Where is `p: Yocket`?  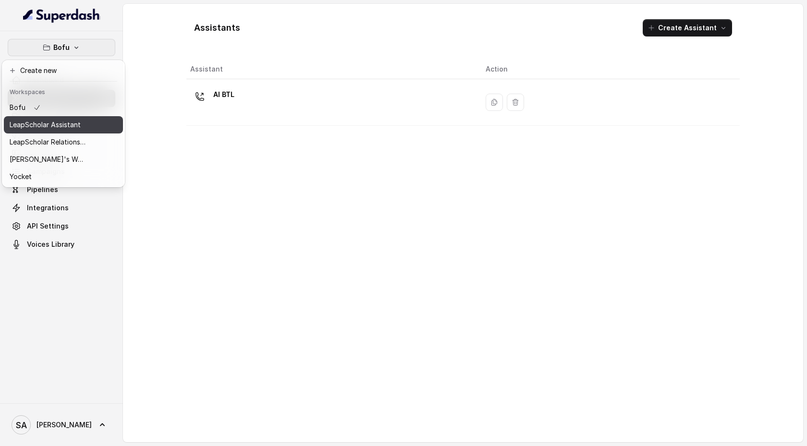 p: Yocket is located at coordinates (21, 177).